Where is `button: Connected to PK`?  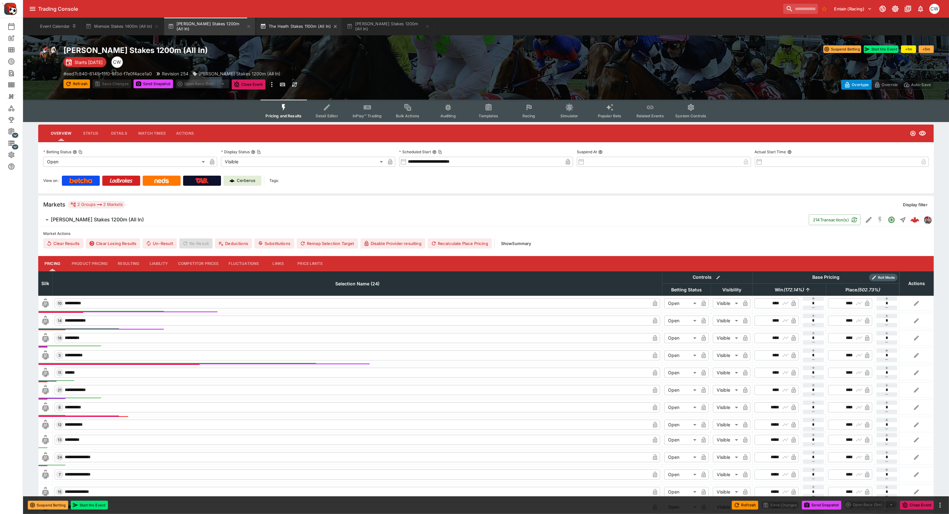 button: Connected to PK is located at coordinates (883, 9).